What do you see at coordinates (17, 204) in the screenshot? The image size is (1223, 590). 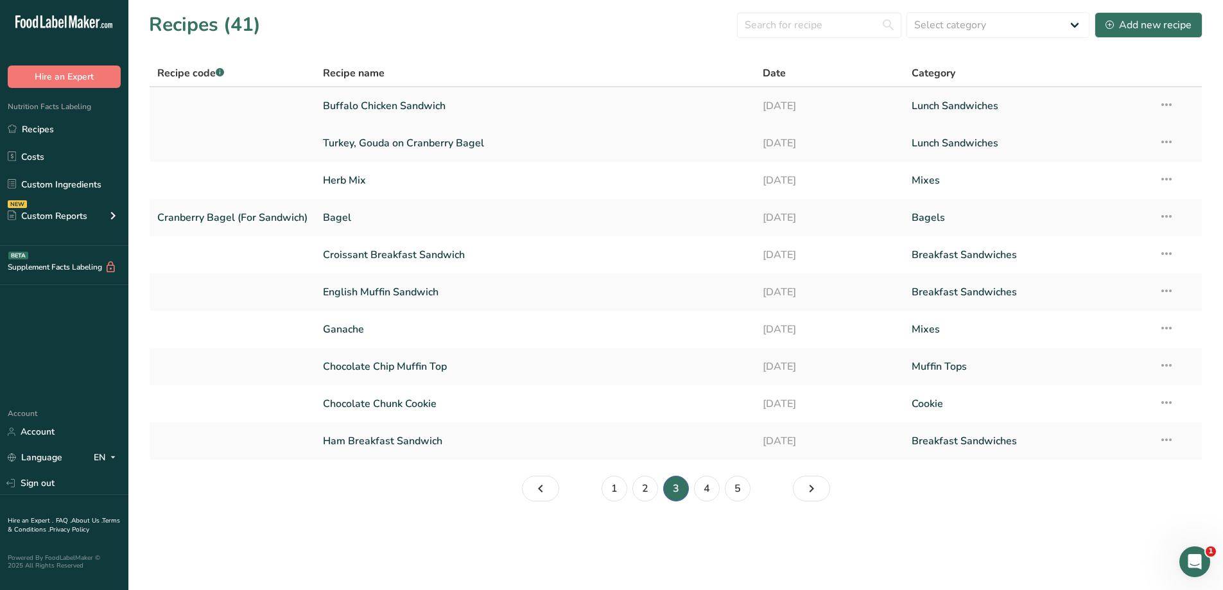 I see `div: NEW` at bounding box center [17, 204].